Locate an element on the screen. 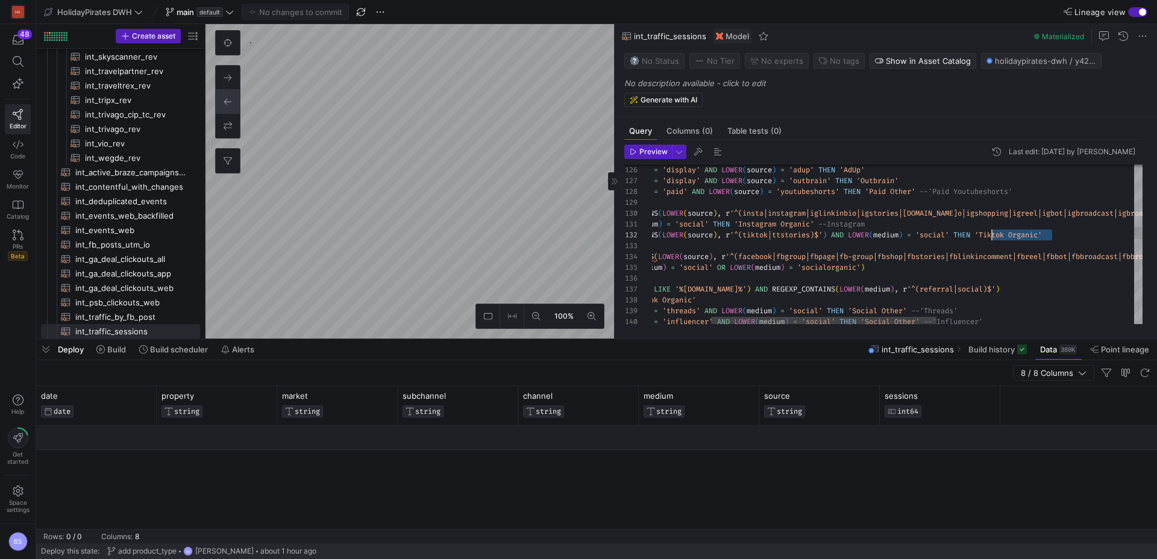 Image resolution: width=1157 pixels, height=559 pixels. span: Monitor is located at coordinates (17, 186).